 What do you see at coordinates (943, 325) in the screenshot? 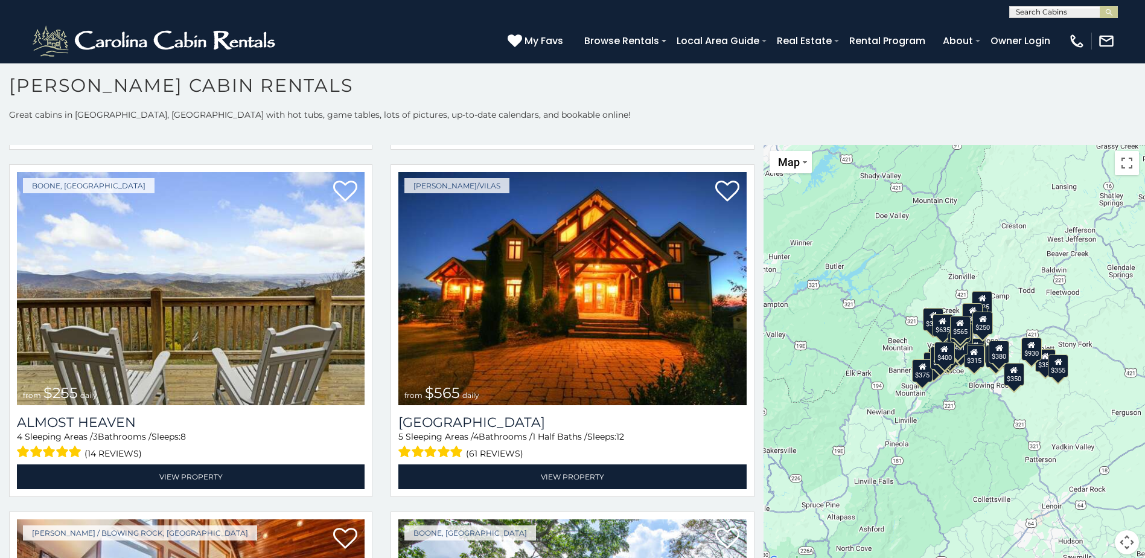
I see `div: $635` at bounding box center [943, 325].